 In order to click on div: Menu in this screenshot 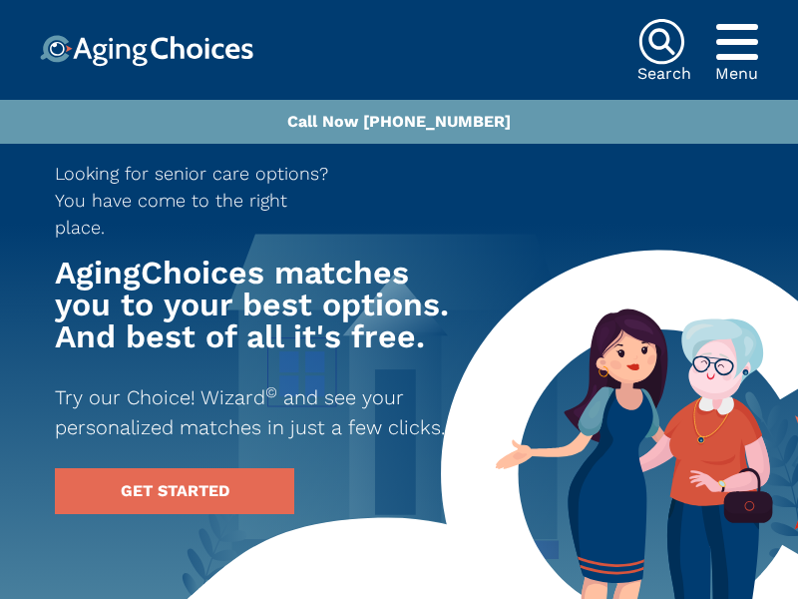, I will do `click(737, 74)`.